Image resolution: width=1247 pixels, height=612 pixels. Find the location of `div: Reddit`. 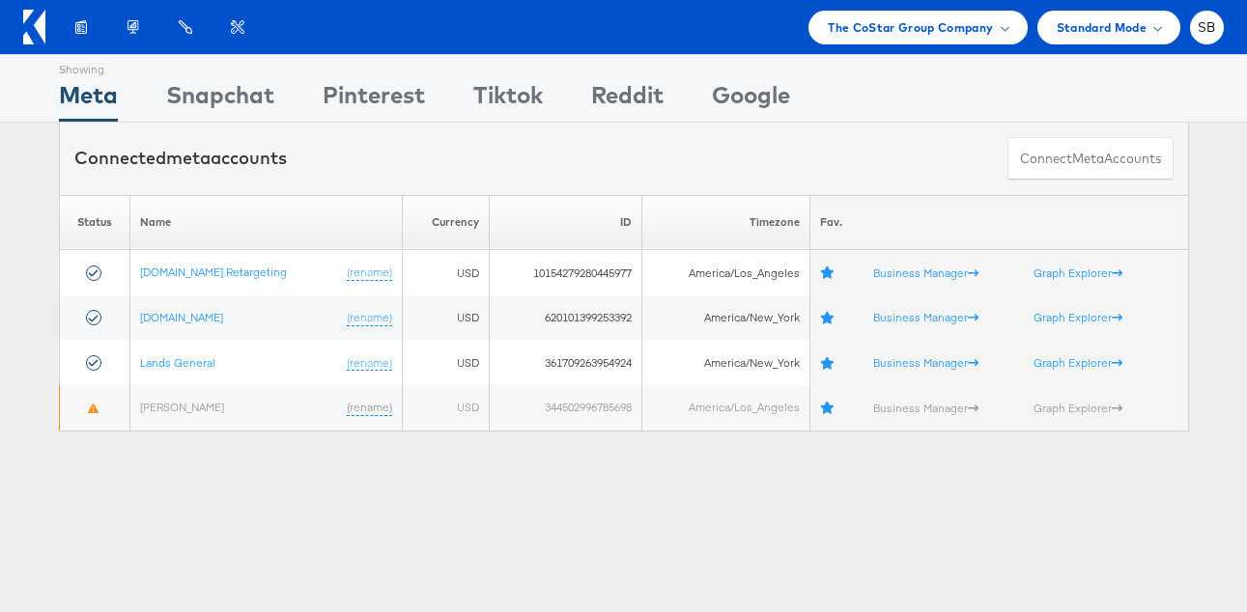

div: Reddit is located at coordinates (627, 99).